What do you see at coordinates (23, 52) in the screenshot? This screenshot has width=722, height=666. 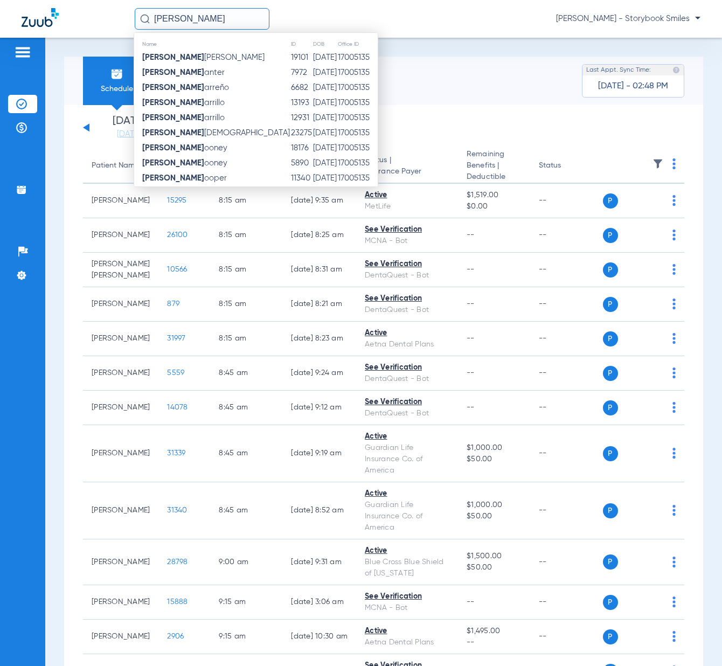 I see `img: hamburger-icon` at bounding box center [23, 52].